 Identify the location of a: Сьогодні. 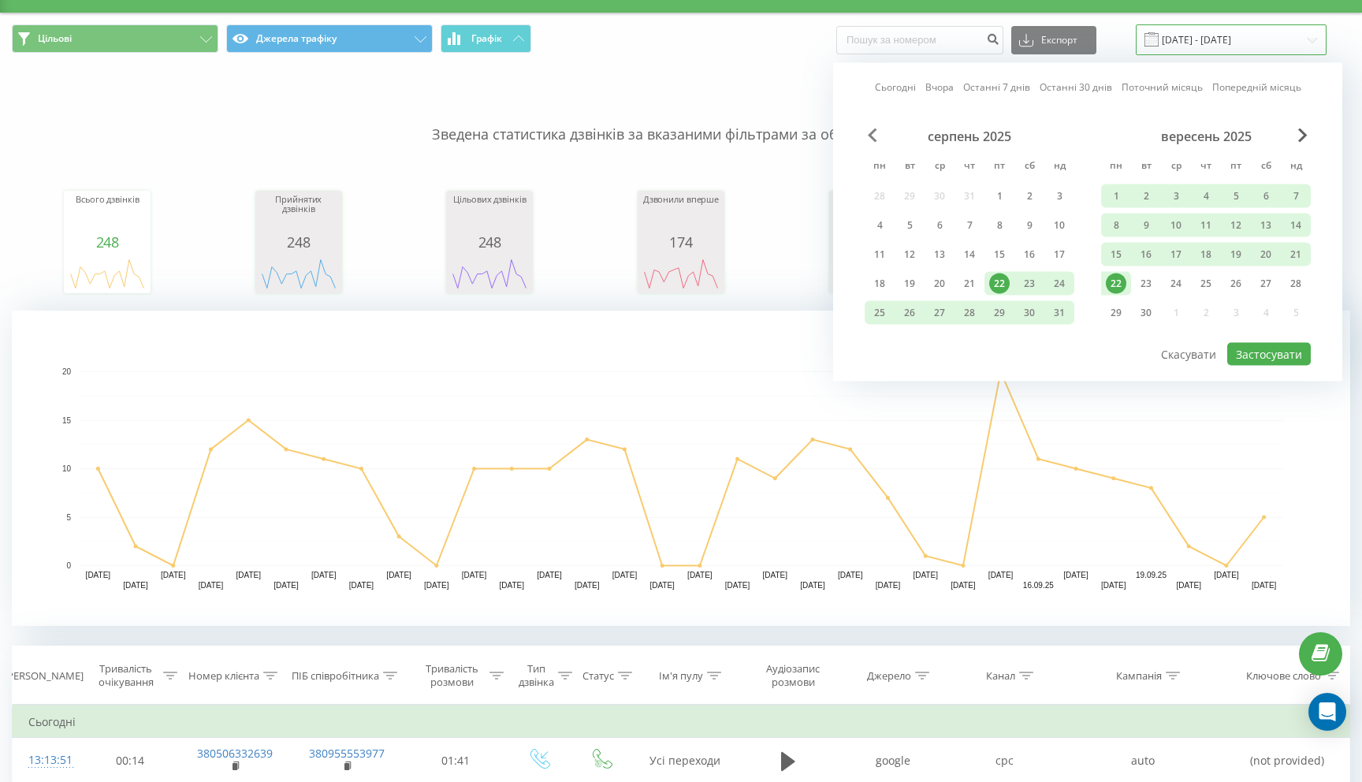
(895, 87).